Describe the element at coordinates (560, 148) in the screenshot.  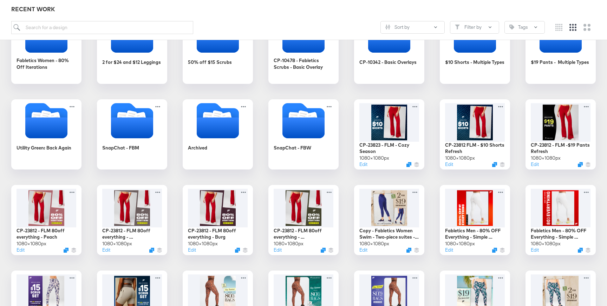
I see `div: CP-23812 - FLM -$19 Pants Refresh` at that location.